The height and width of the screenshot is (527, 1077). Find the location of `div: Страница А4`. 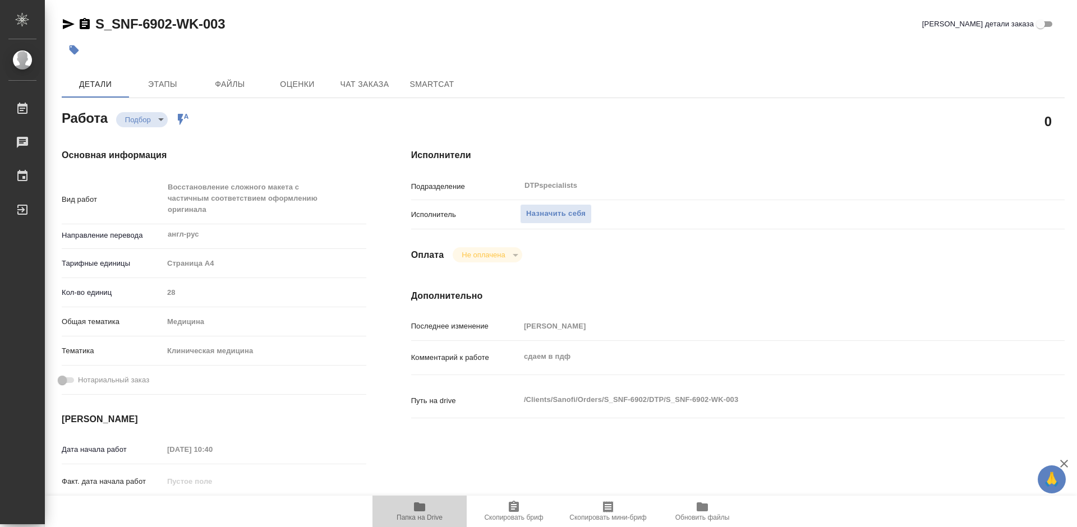

div: Страница А4 is located at coordinates (265, 264).